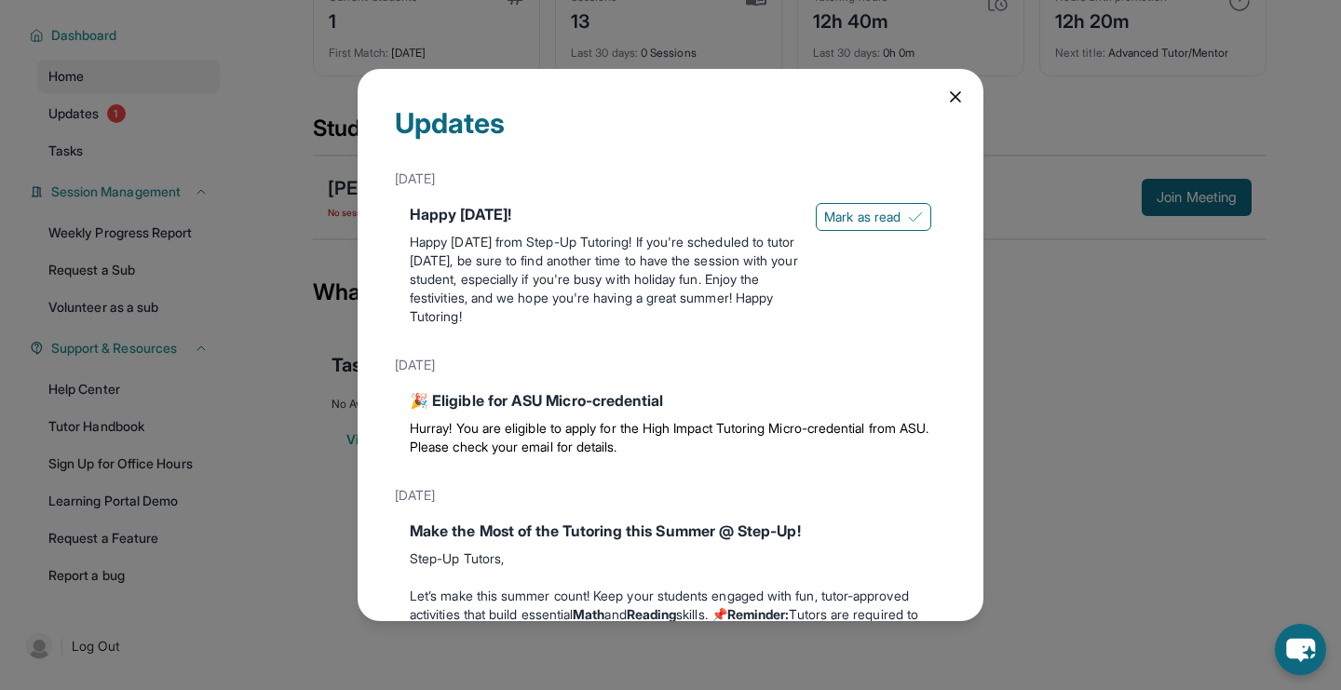 The height and width of the screenshot is (690, 1341). What do you see at coordinates (874, 217) in the screenshot?
I see `button: Mark as read` at bounding box center [874, 217].